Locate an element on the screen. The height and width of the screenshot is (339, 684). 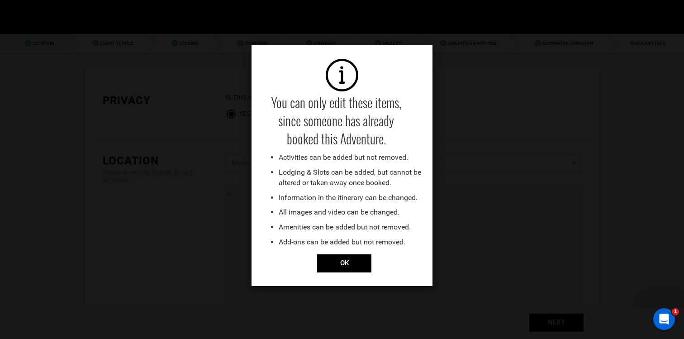
li: Amenities can be added but not removed. is located at coordinates (351, 227).